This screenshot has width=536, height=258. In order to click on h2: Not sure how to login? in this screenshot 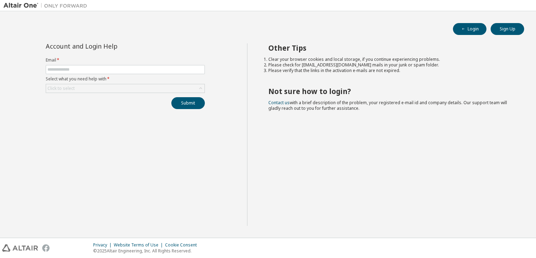, I will do `click(390, 91)`.